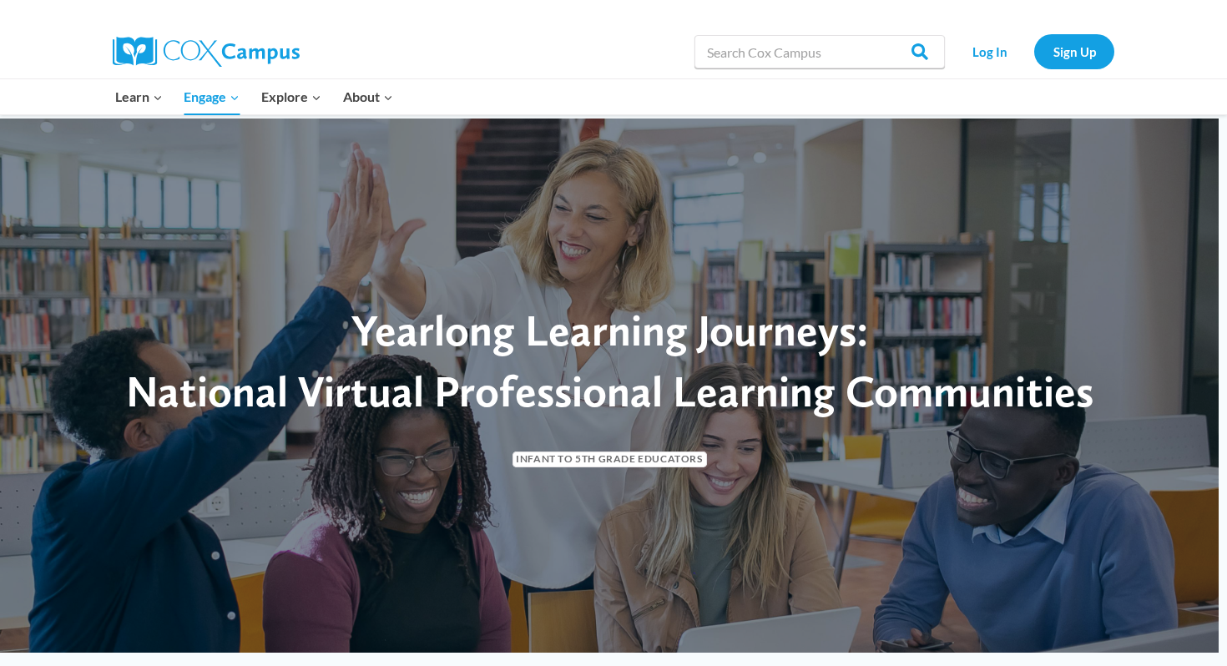  Describe the element at coordinates (291, 97) in the screenshot. I see `span: Explore` at that location.